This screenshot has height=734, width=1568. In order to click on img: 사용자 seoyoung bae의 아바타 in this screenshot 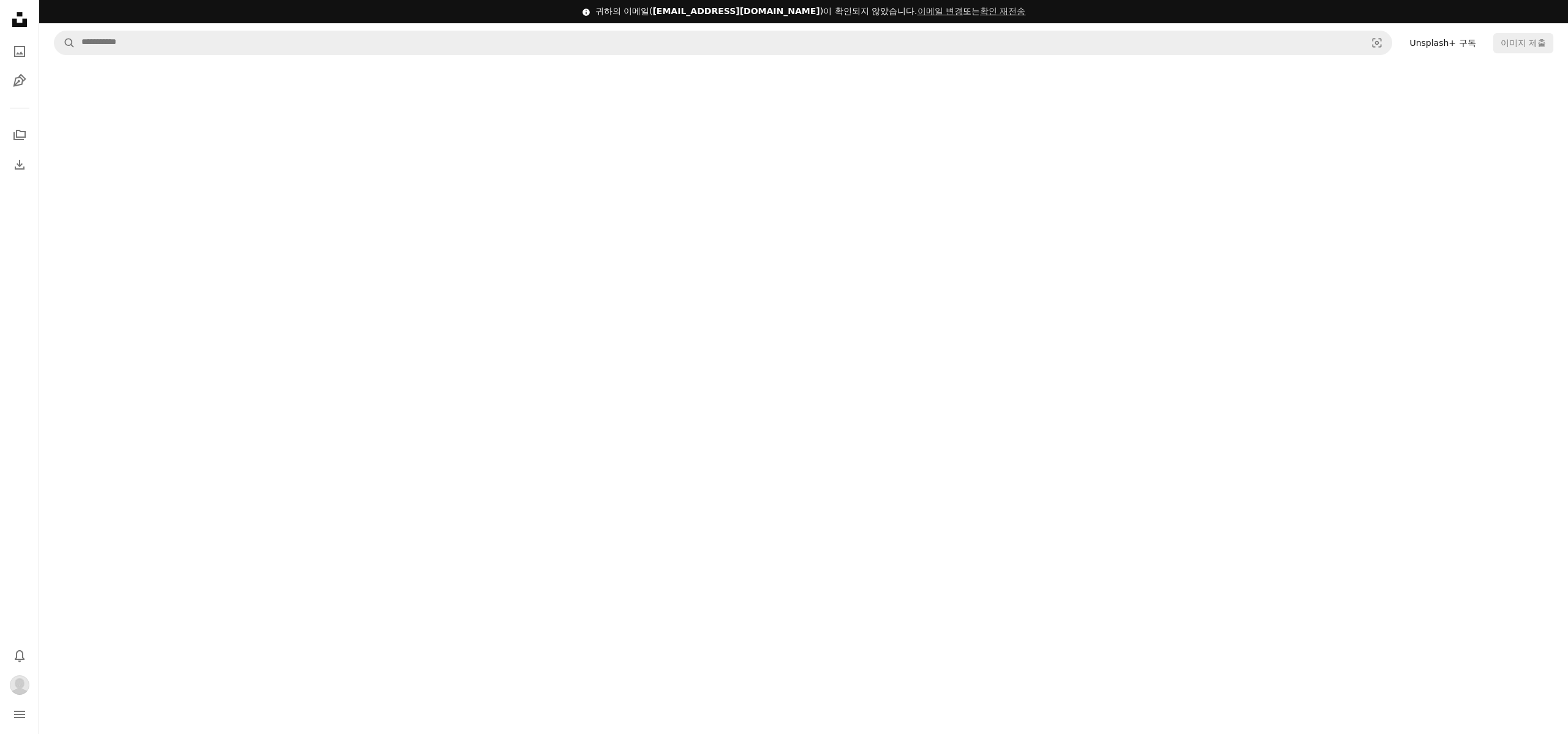, I will do `click(20, 685)`.